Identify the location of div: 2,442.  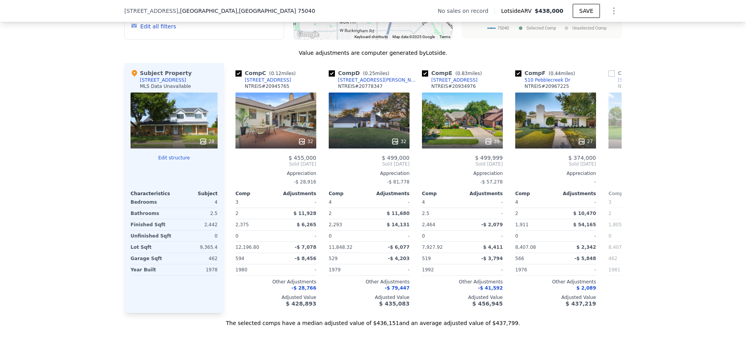
(197, 225).